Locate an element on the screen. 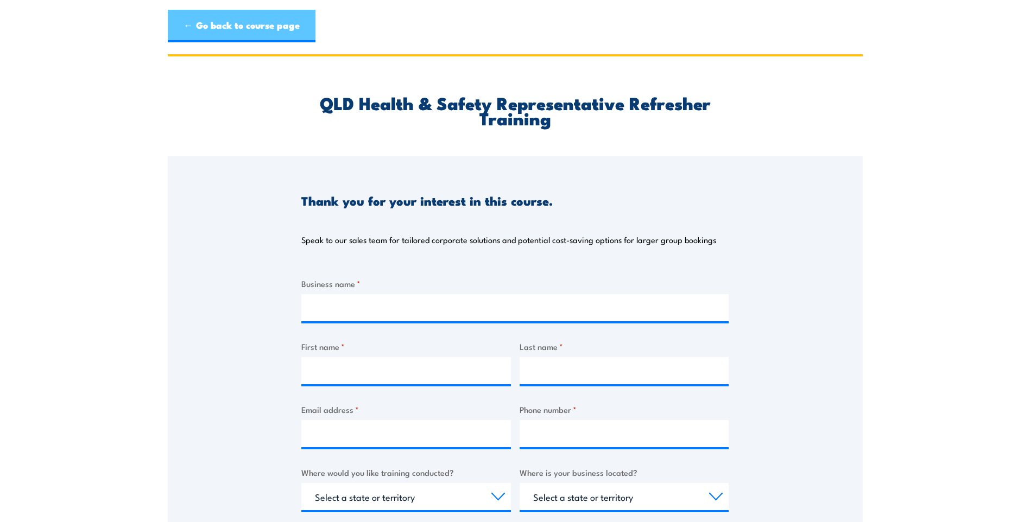  p: Speak to our sales team for tailored corporate solutions and potential cost-saving options for la... is located at coordinates (509, 240).